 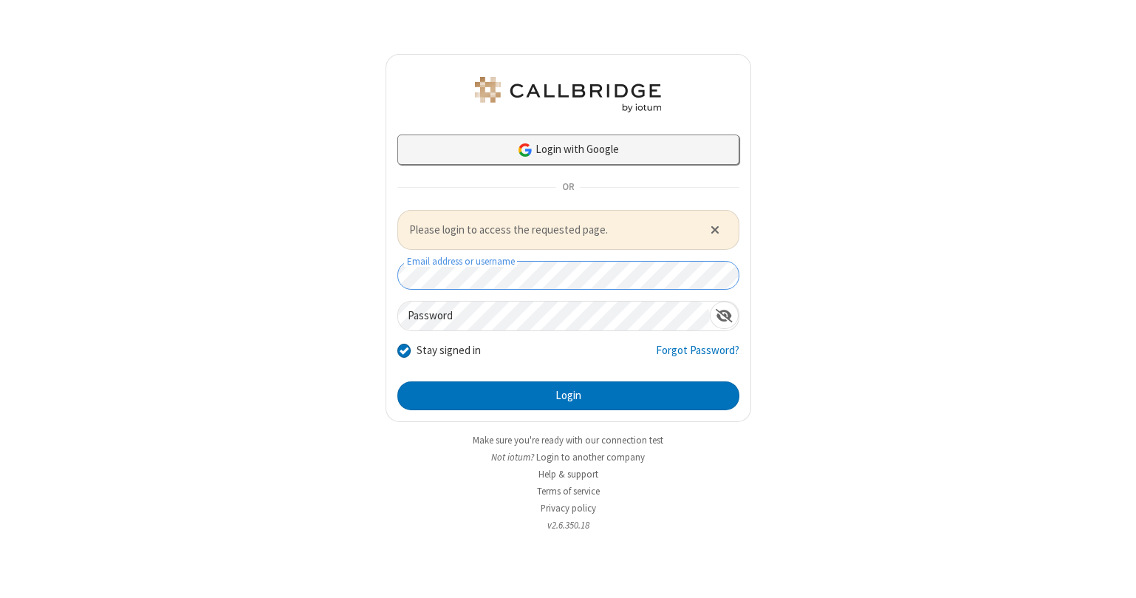 What do you see at coordinates (568, 95) in the screenshot?
I see `img: iotum` at bounding box center [568, 95].